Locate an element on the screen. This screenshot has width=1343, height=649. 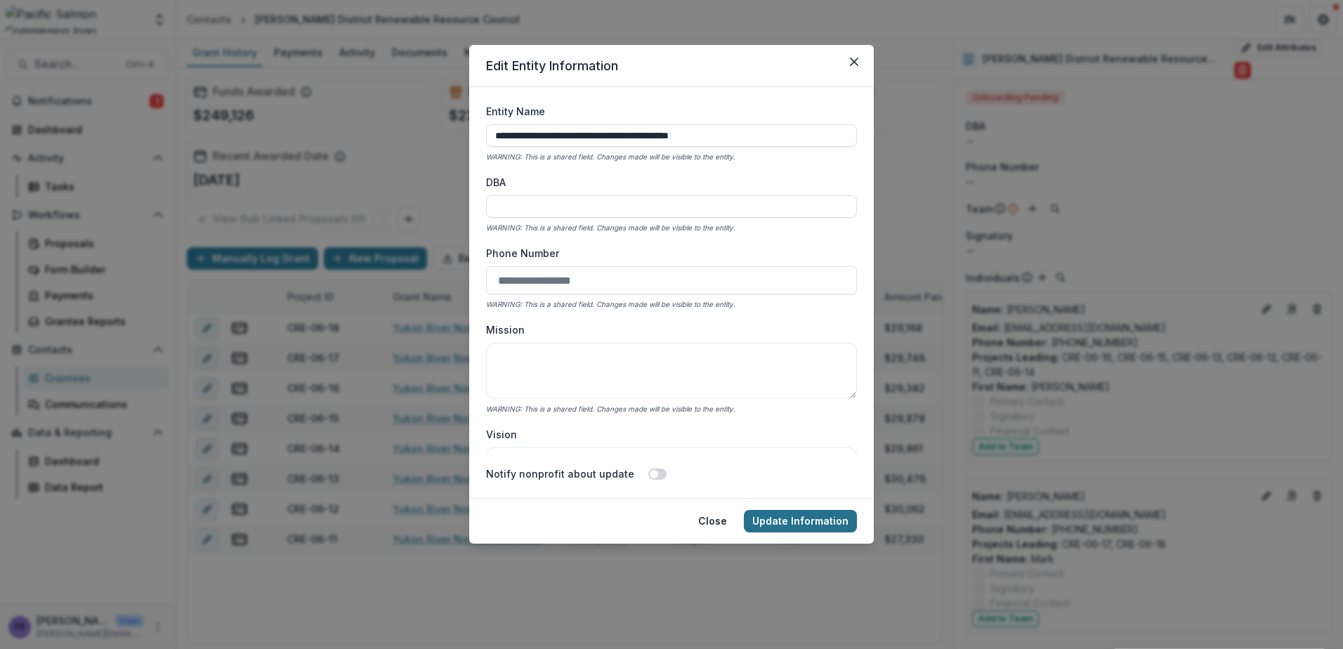
header: Edit Entity Information is located at coordinates (672, 66).